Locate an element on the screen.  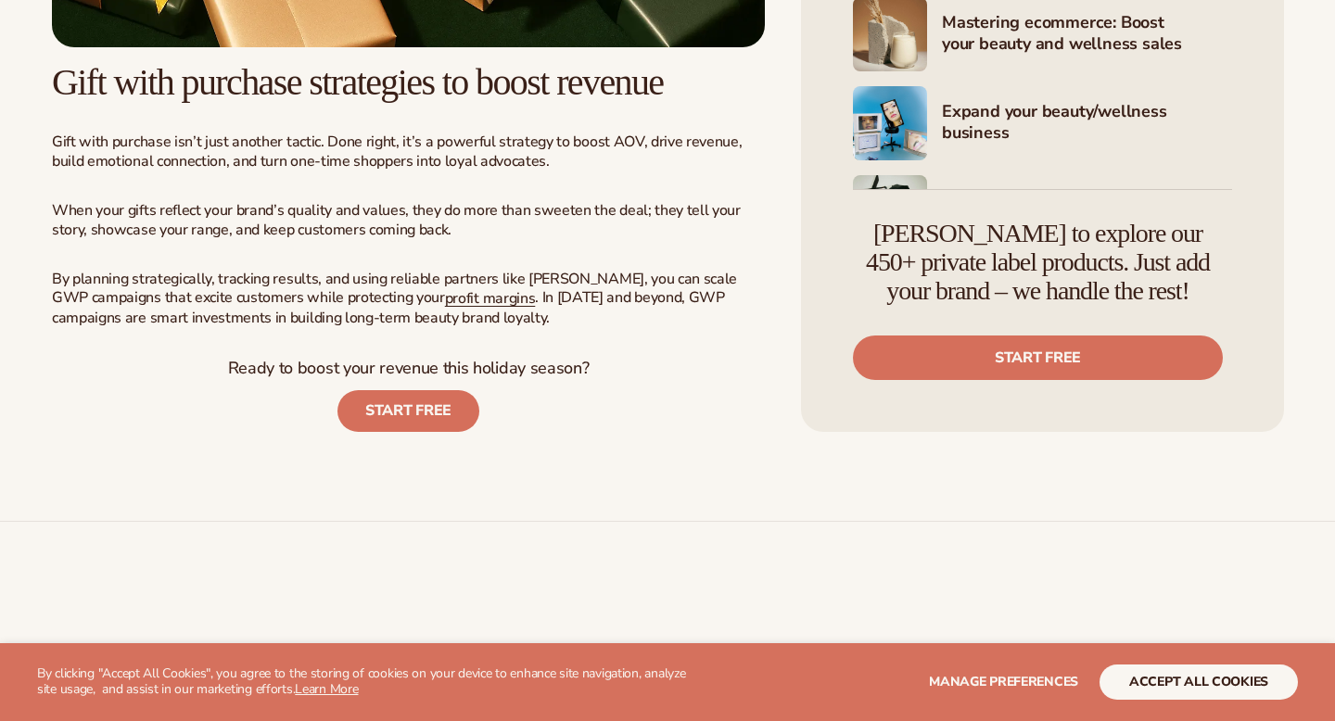
a: Shopify Image 9 Marketing your beauty and wellness brand 101 is located at coordinates (1042, 213).